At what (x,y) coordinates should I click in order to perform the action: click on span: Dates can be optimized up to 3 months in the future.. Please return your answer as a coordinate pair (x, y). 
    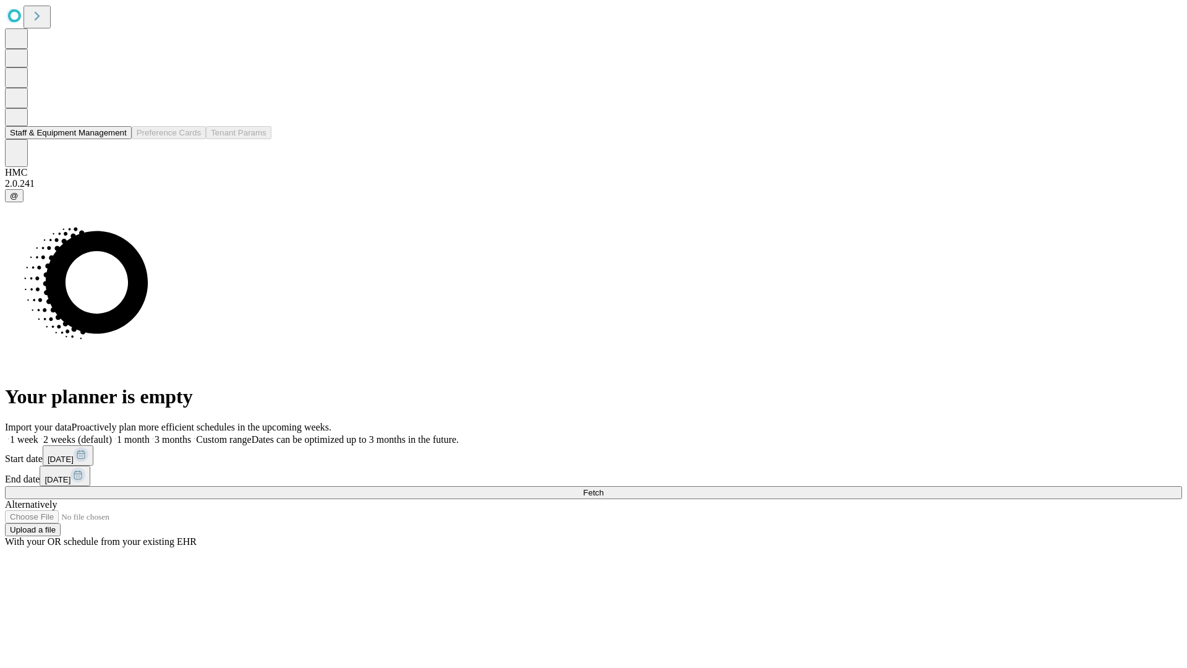
    Looking at the image, I should click on (355, 439).